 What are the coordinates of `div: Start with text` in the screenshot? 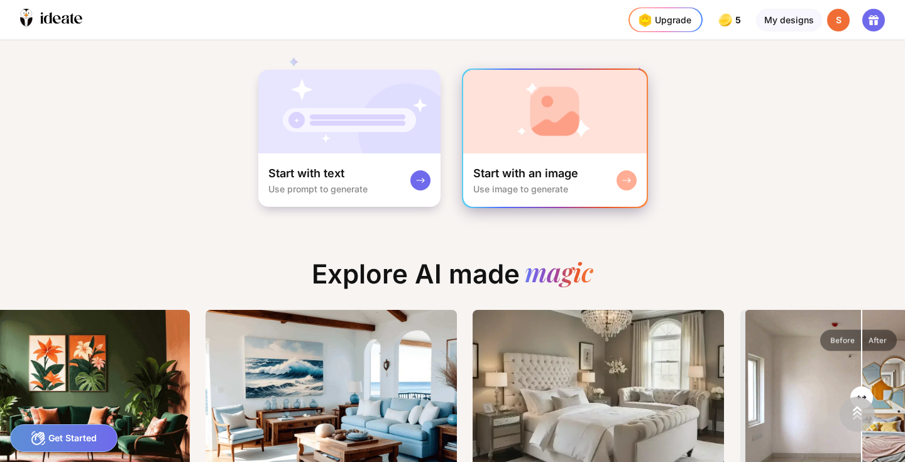 It's located at (306, 173).